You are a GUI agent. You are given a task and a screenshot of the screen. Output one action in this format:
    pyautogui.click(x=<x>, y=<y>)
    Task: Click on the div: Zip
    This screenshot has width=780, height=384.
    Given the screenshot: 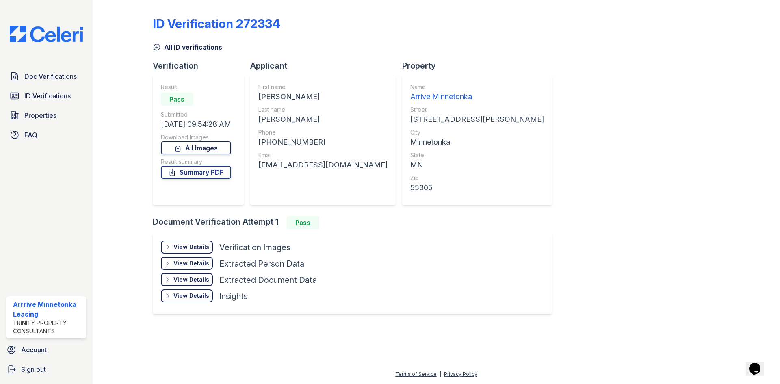 What is the action you would take?
    pyautogui.click(x=477, y=178)
    